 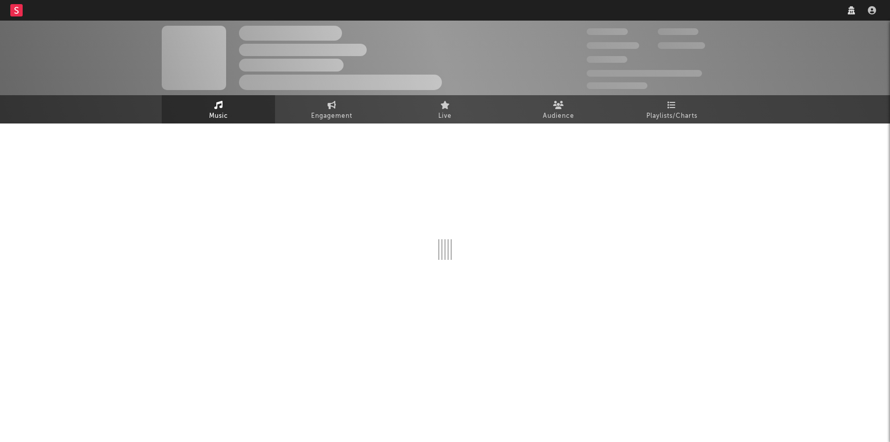 What do you see at coordinates (558, 109) in the screenshot?
I see `a: Audience` at bounding box center [558, 109].